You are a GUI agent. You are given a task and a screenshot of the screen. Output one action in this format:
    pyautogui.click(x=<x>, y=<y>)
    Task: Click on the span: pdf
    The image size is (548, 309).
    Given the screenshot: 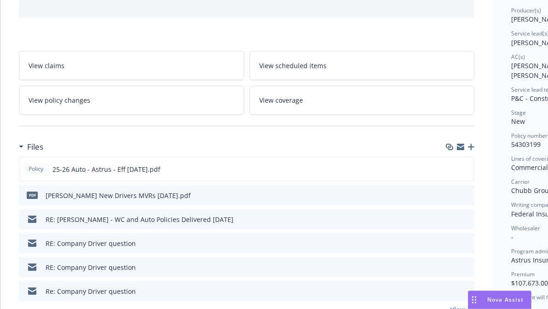 What is the action you would take?
    pyautogui.click(x=32, y=195)
    